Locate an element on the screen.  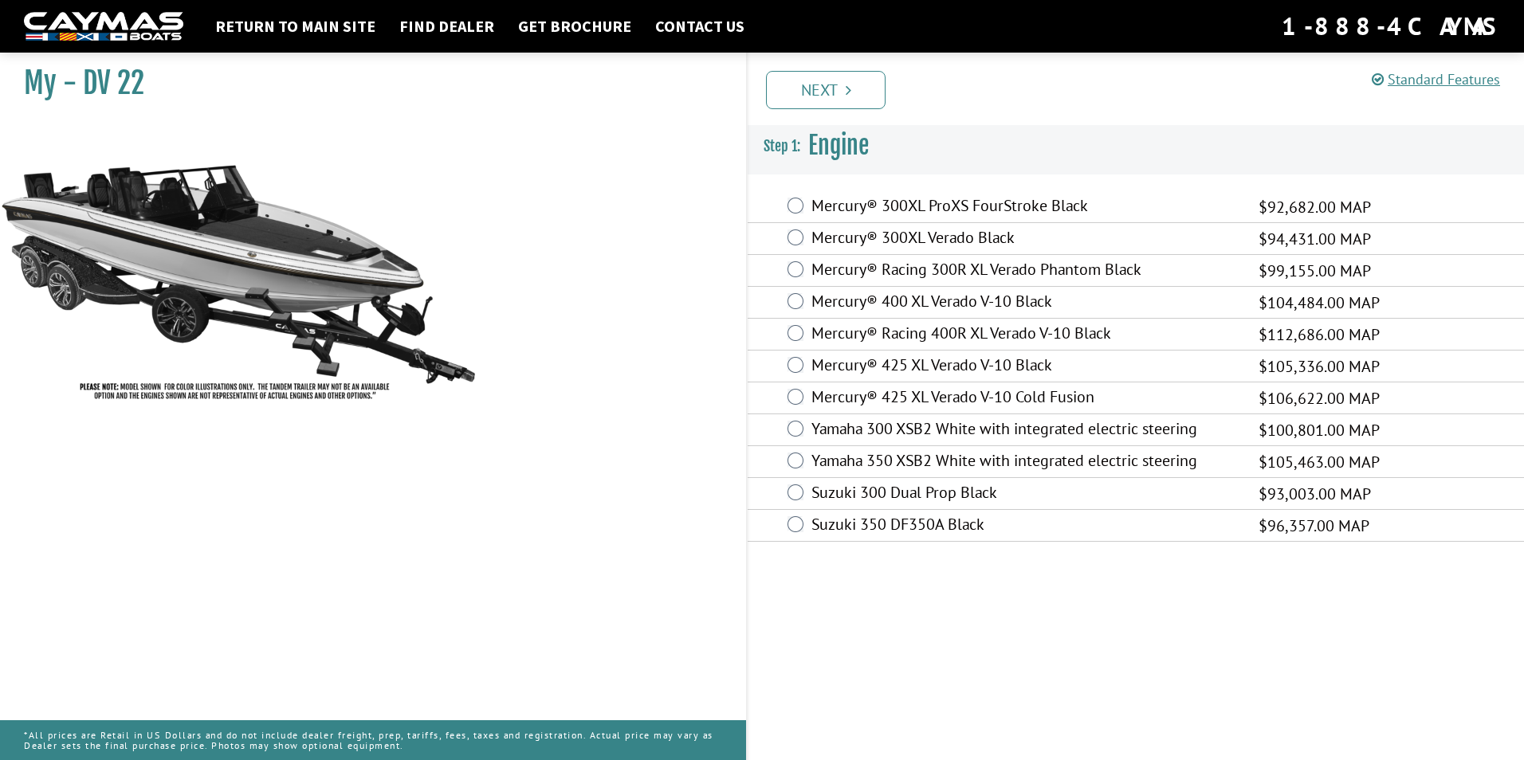
span: $112,686.00 MAP is located at coordinates (1319, 335).